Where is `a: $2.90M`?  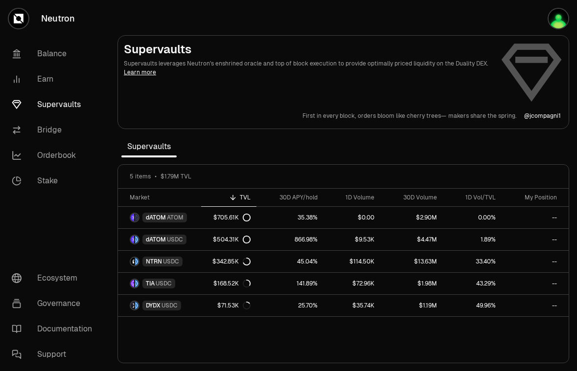 a: $2.90M is located at coordinates (411, 218).